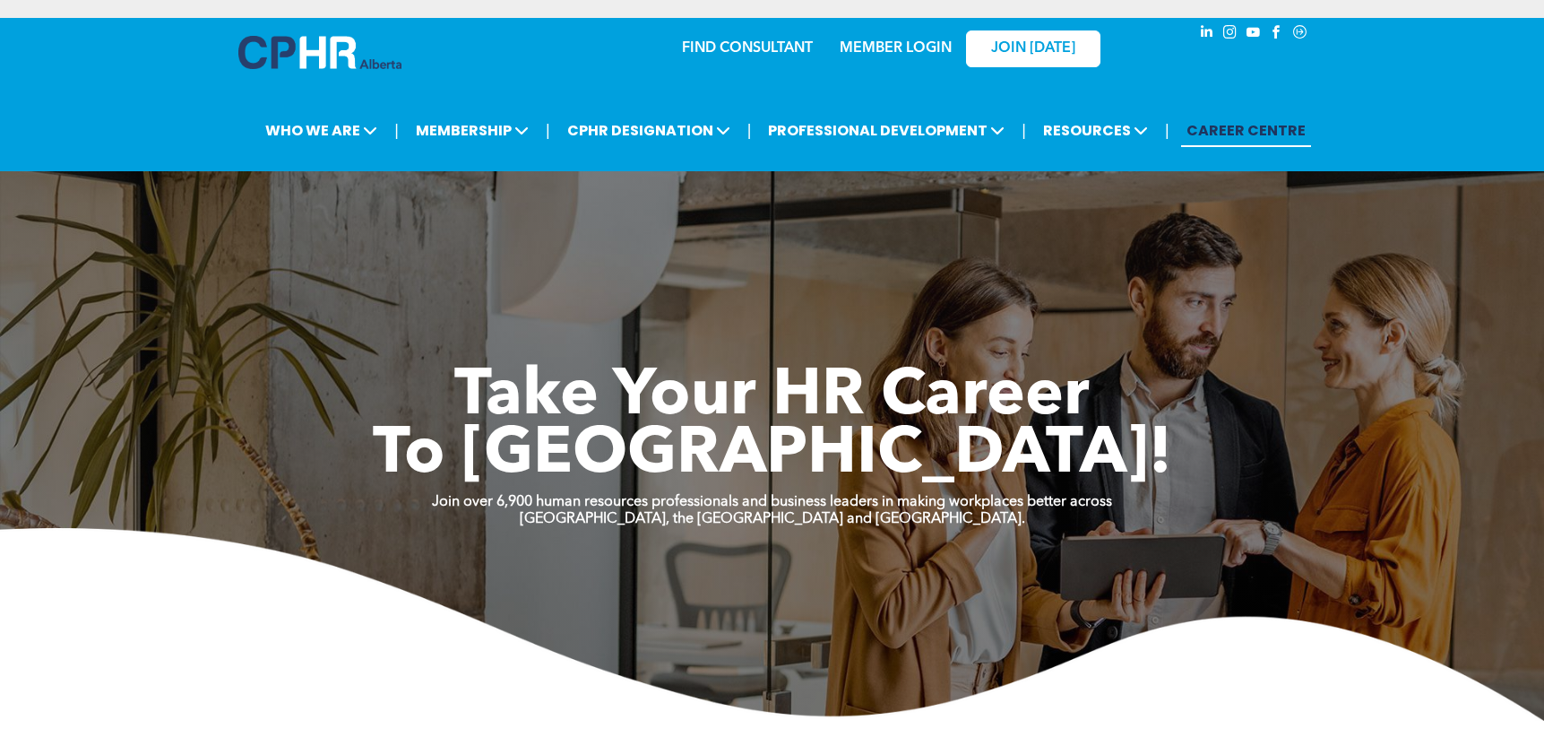 The width and height of the screenshot is (1544, 746). I want to click on span: PROFESSIONAL DEVELOPMENT, so click(886, 130).